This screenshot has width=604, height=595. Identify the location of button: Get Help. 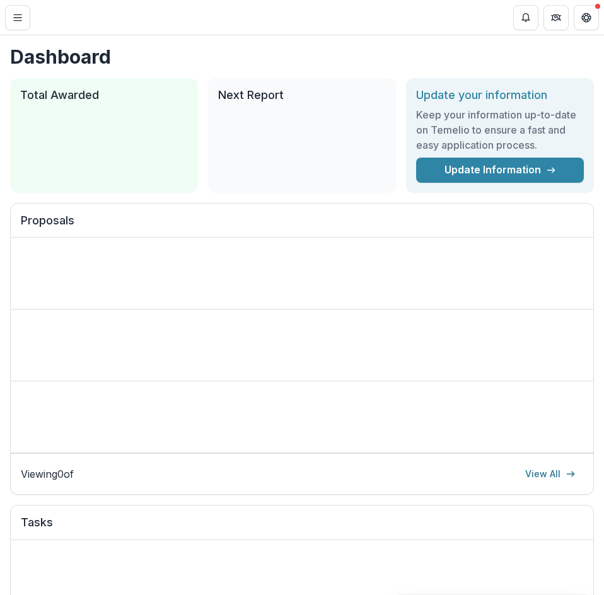
(586, 18).